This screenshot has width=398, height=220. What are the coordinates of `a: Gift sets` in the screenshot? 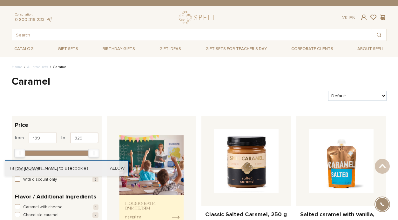 It's located at (68, 49).